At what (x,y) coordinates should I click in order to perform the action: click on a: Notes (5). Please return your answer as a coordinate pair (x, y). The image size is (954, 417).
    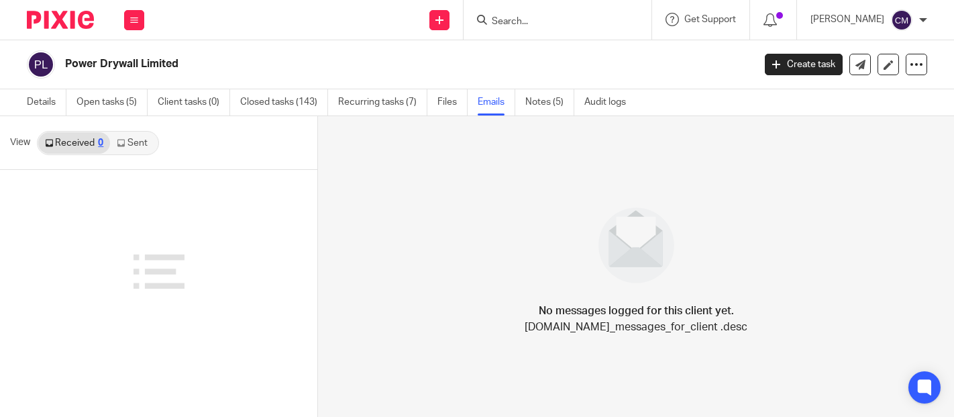
    Looking at the image, I should click on (550, 102).